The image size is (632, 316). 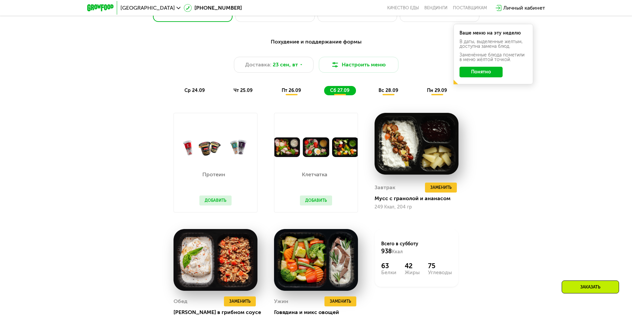 What do you see at coordinates (494, 44) in the screenshot?
I see `div: В даты, выделенные желтым, доступна замена блюд.` at bounding box center [494, 44].